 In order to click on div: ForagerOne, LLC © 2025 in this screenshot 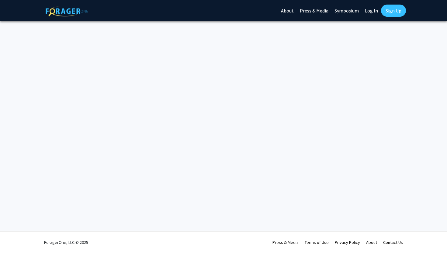, I will do `click(66, 242)`.